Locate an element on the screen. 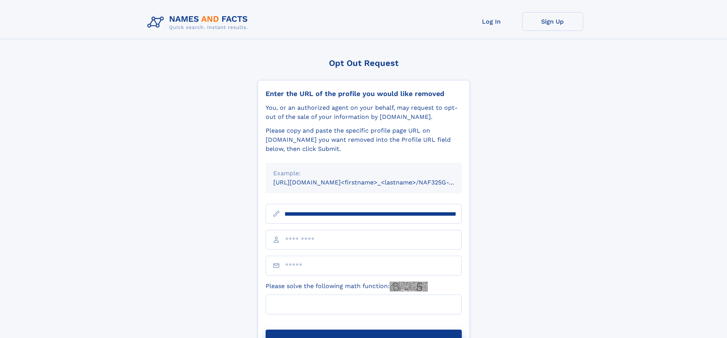  div: Example: is located at coordinates (364, 174).